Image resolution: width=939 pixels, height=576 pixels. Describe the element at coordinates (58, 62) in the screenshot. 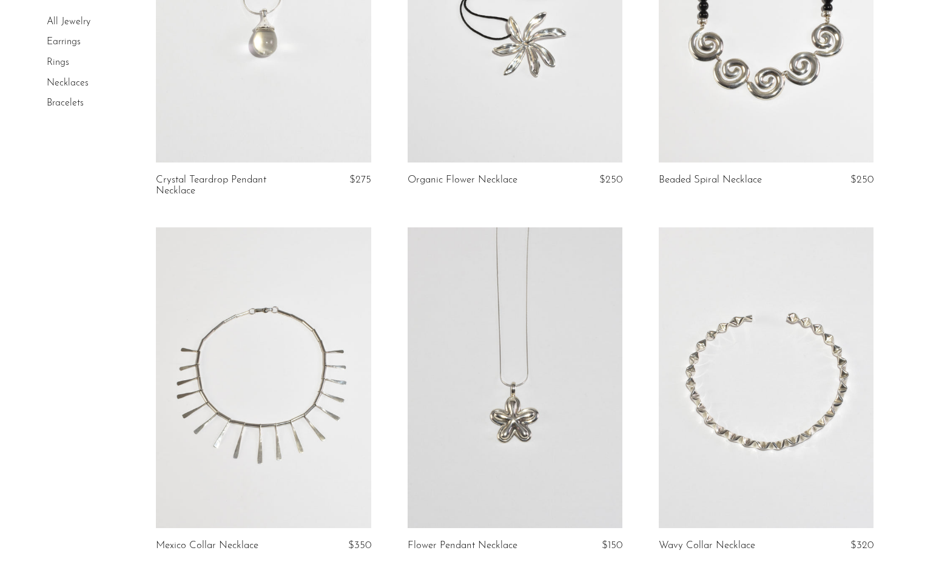

I see `a: Rings` at that location.